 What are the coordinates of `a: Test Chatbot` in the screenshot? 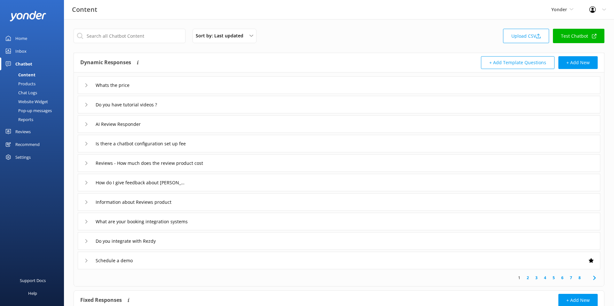 It's located at (578, 36).